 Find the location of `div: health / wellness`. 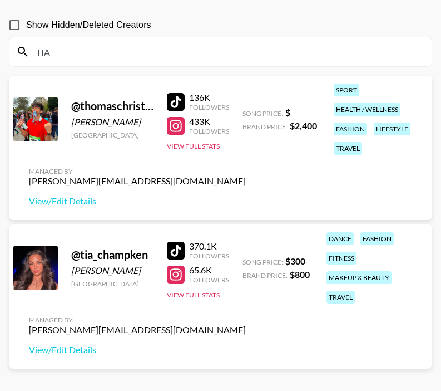

div: health / wellness is located at coordinates (367, 109).